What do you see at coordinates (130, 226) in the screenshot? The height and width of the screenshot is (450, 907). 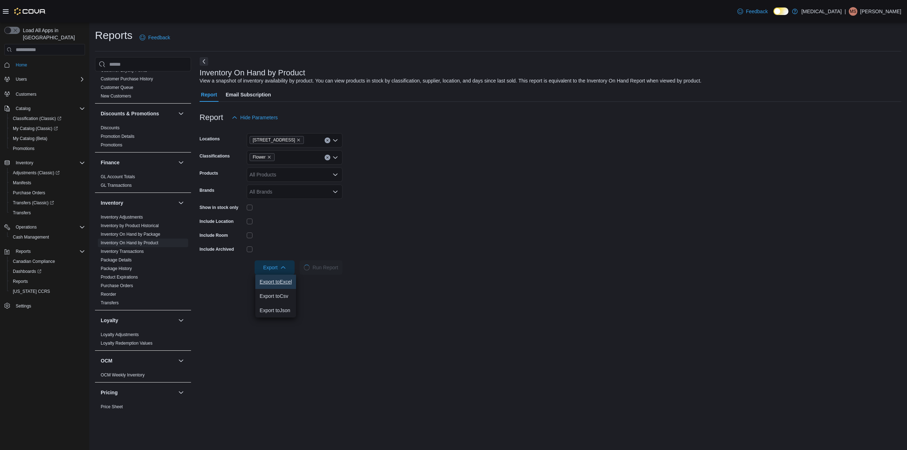 I see `span: Inventory by Product Historical` at bounding box center [130, 226].